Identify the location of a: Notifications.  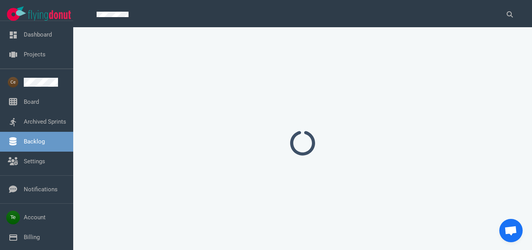
(40, 190).